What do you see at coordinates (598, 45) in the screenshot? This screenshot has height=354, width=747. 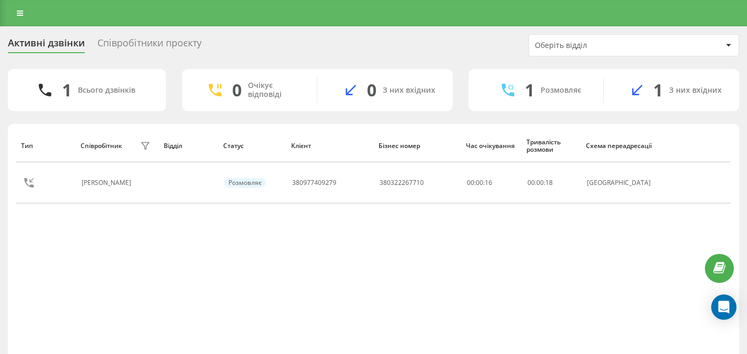 I see `div: Оберіть відділ` at bounding box center [598, 45].